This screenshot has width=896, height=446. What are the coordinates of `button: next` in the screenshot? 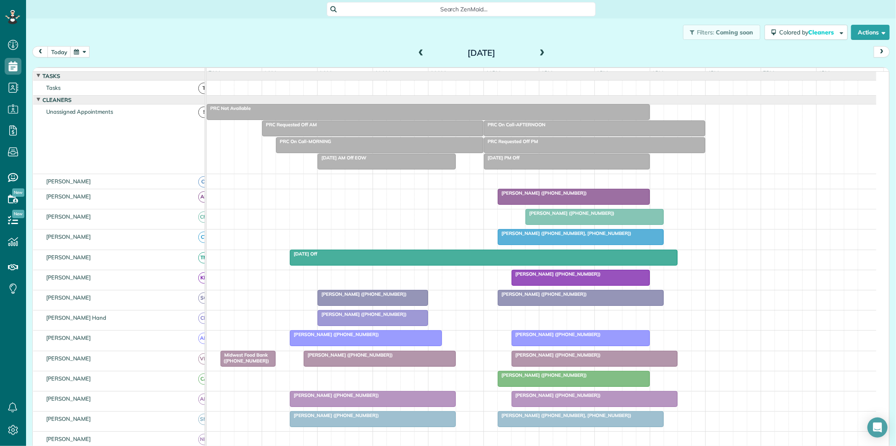 It's located at (882, 52).